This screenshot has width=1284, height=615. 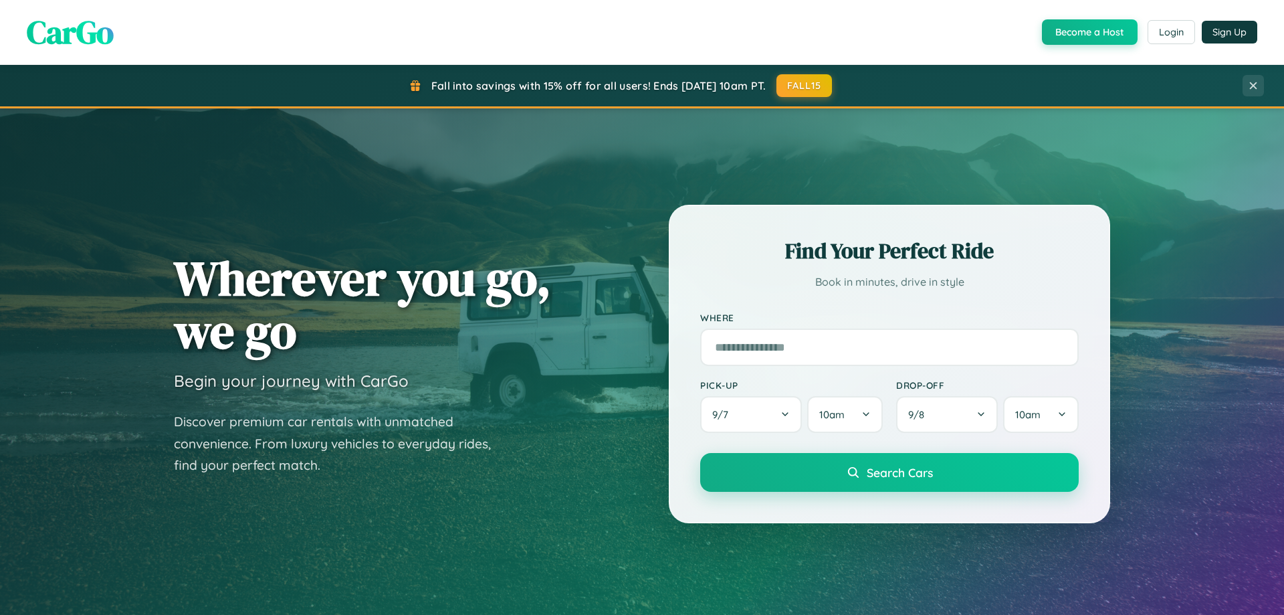 I want to click on span: 9 / 8, so click(x=920, y=414).